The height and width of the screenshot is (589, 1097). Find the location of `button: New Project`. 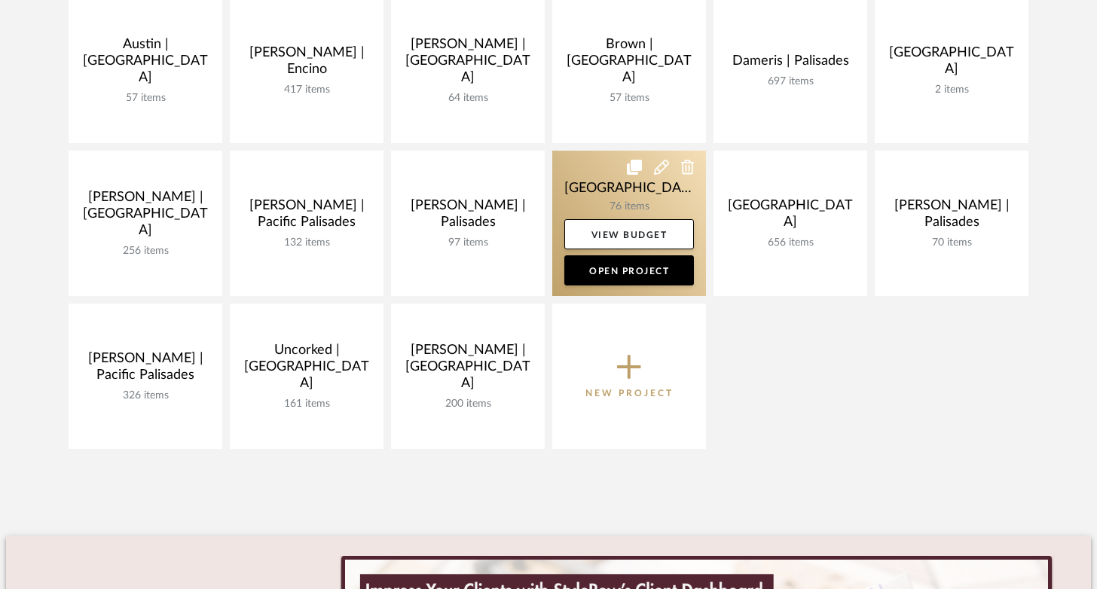

button: New Project is located at coordinates (629, 376).